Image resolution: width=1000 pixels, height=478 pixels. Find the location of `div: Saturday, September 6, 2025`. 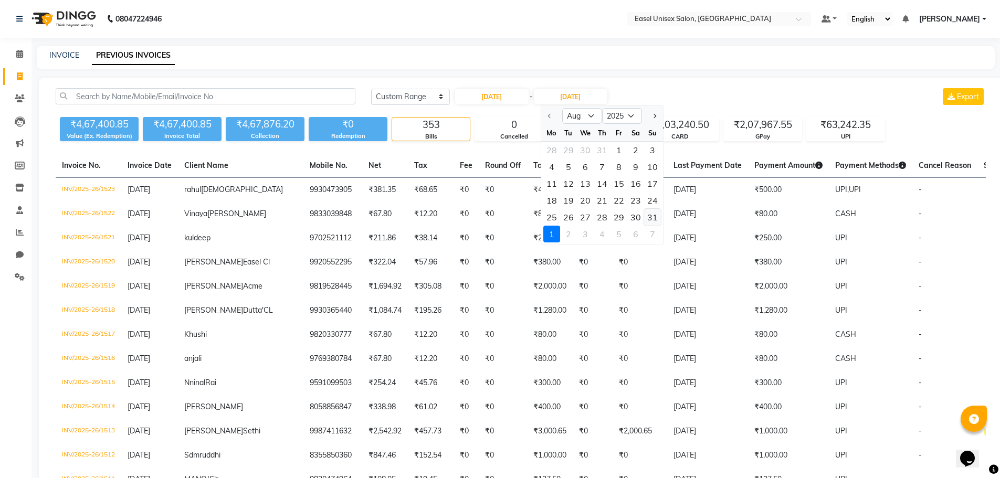

div: Saturday, September 6, 2025 is located at coordinates (636, 234).